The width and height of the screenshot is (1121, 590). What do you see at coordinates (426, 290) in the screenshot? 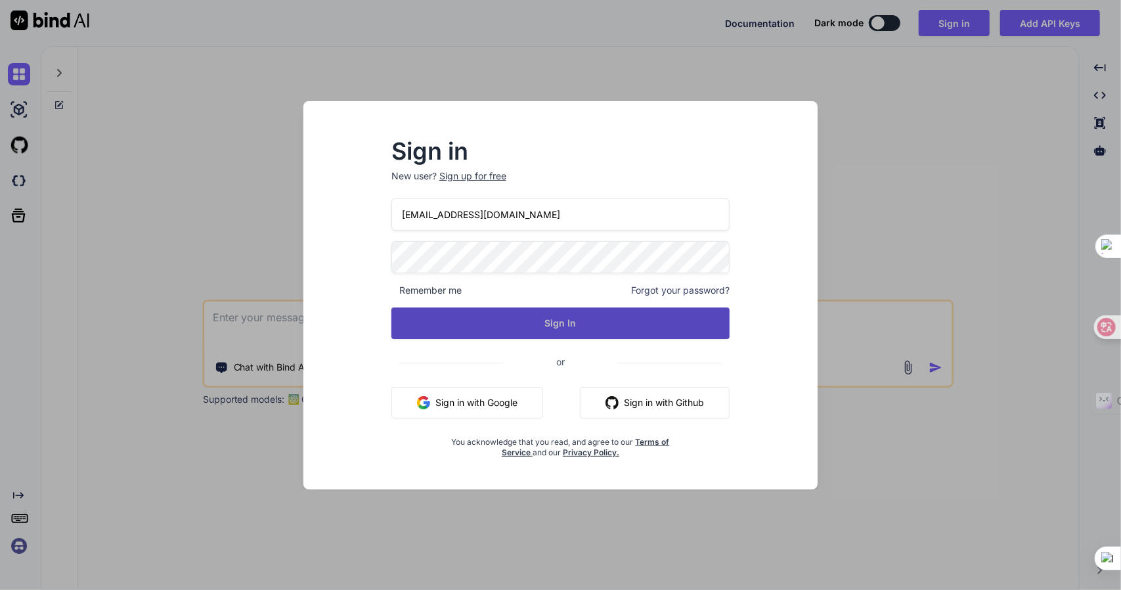
I see `span: Remember me` at bounding box center [426, 290].